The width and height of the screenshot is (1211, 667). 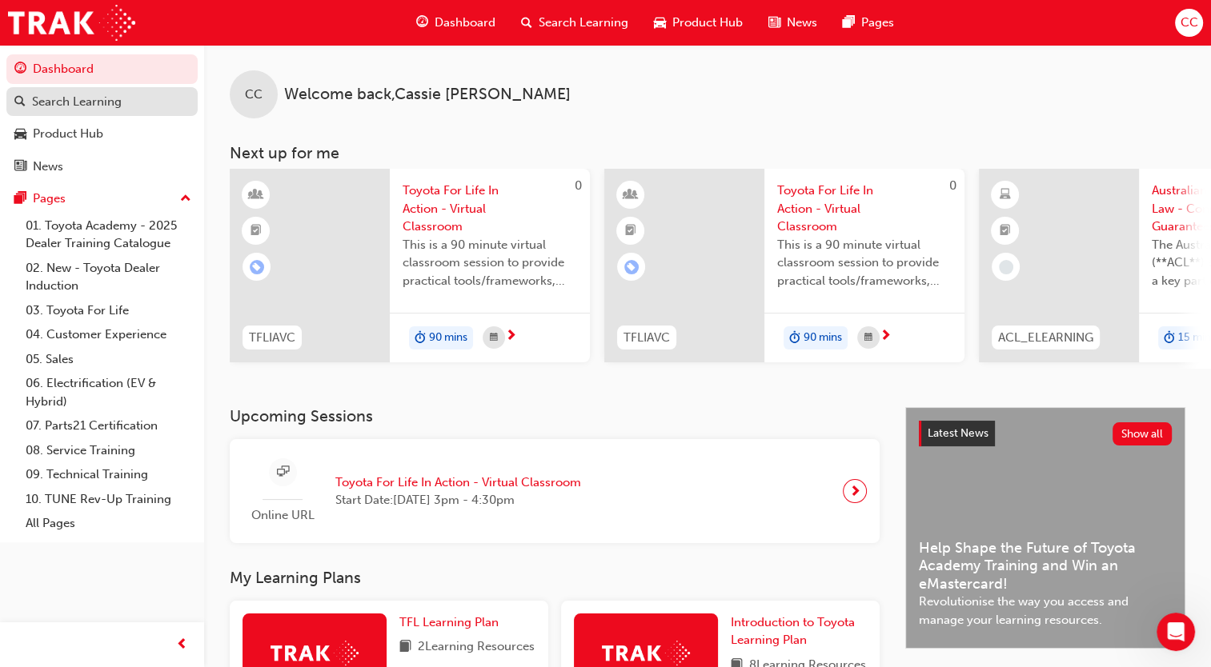 I want to click on h3: Next up for me, so click(x=707, y=153).